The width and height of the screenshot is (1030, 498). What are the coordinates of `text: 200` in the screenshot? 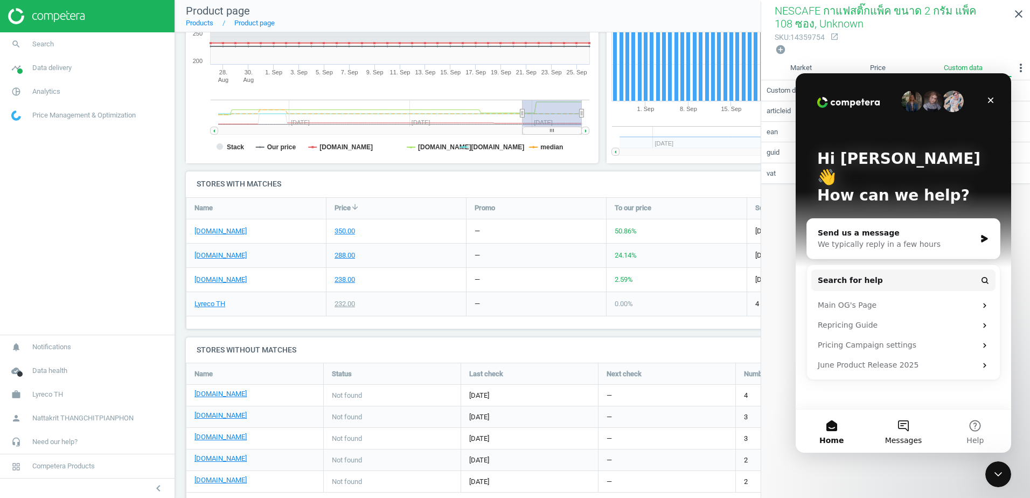 It's located at (198, 61).